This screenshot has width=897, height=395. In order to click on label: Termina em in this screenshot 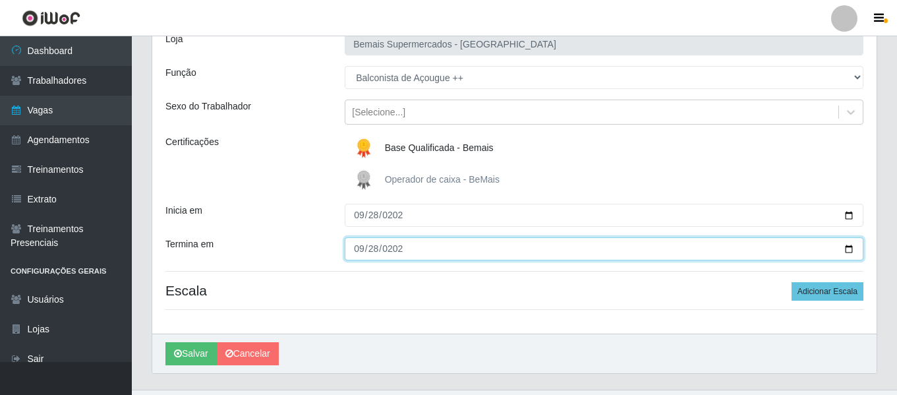, I will do `click(189, 244)`.